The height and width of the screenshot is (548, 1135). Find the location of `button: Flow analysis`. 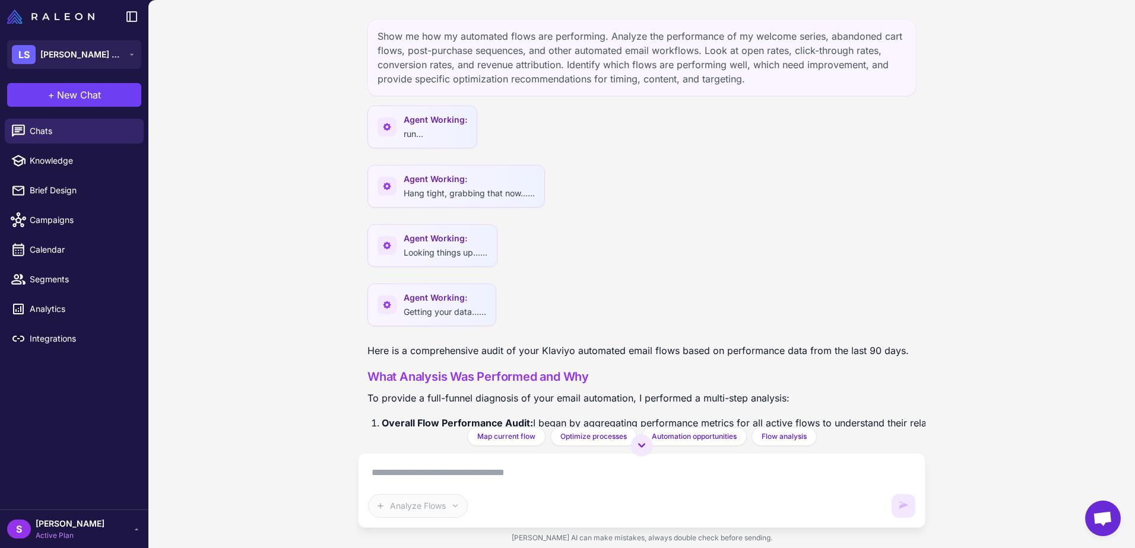

button: Flow analysis is located at coordinates (784, 437).